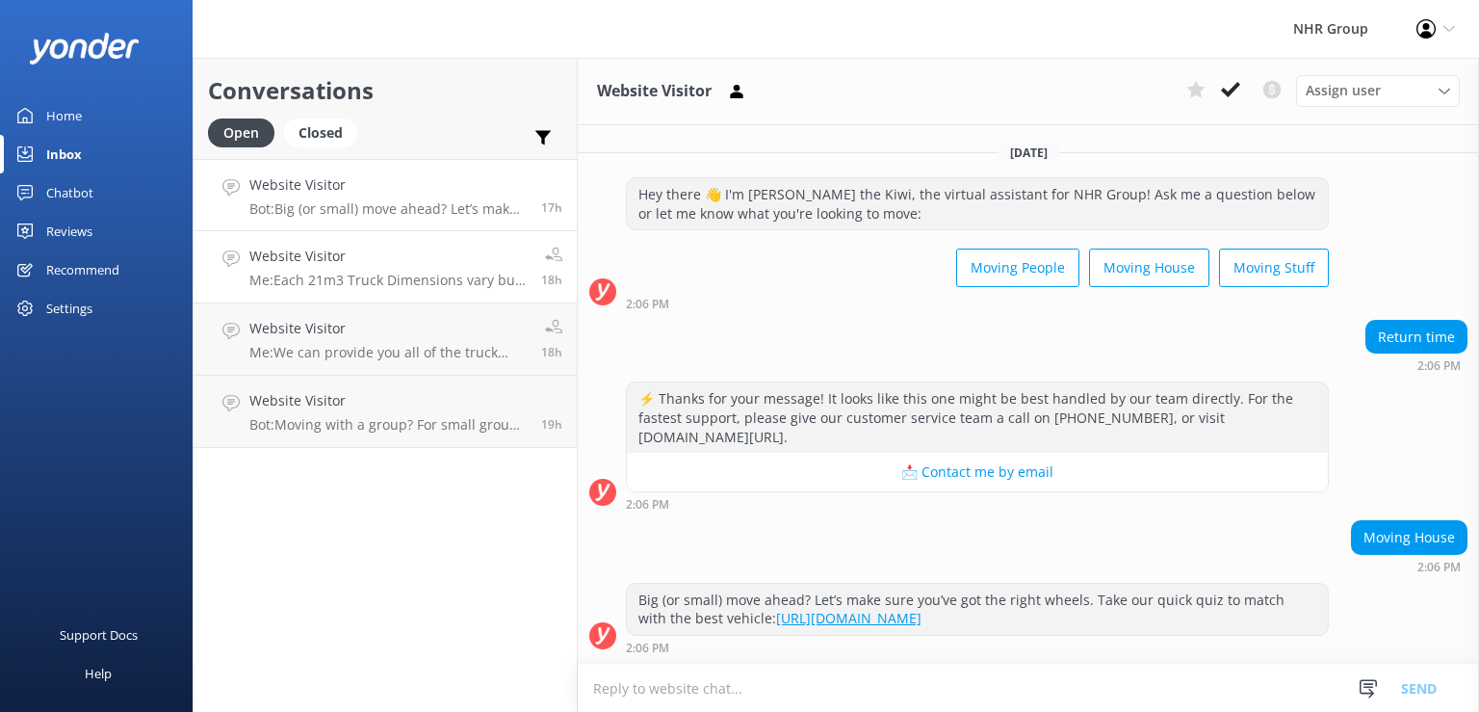 The height and width of the screenshot is (712, 1479). I want to click on button: Moving Stuff, so click(1274, 268).